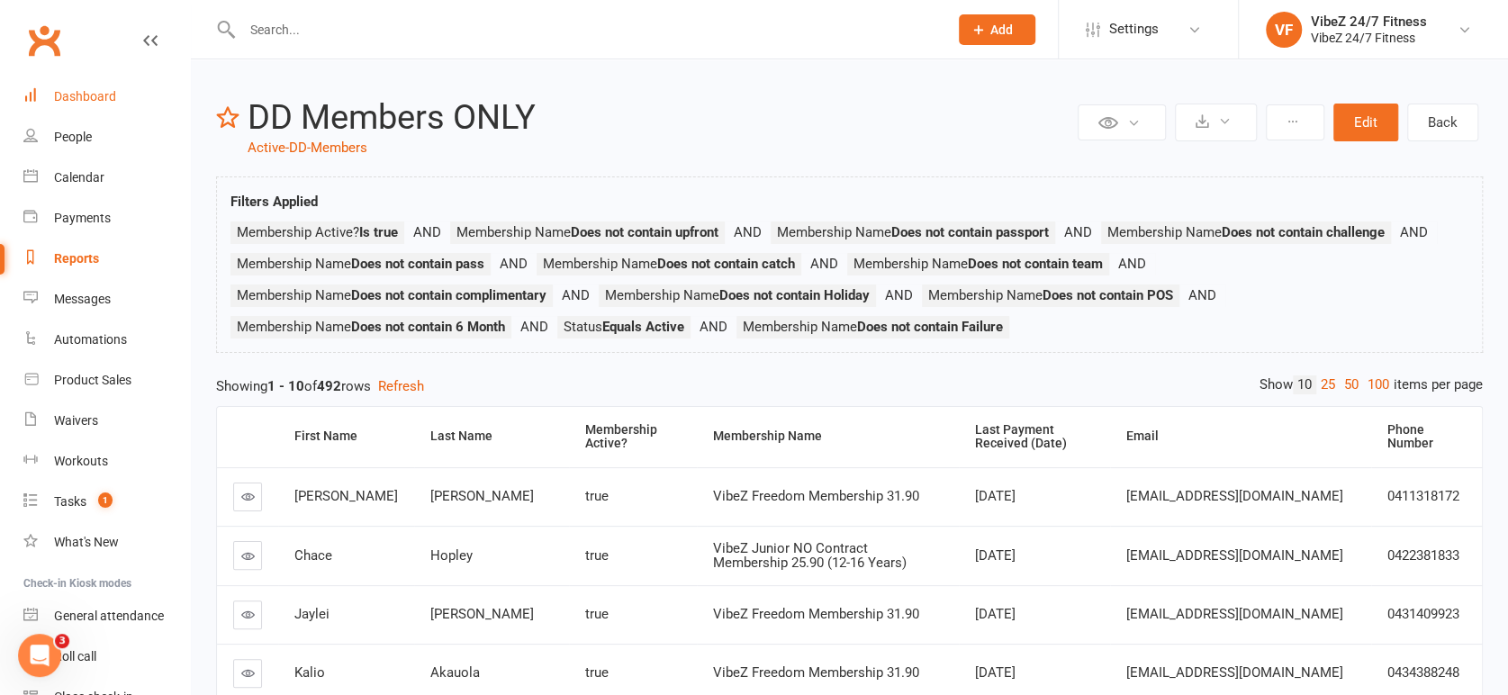 Image resolution: width=1508 pixels, height=695 pixels. Describe the element at coordinates (86, 542) in the screenshot. I see `div: What's New` at that location.